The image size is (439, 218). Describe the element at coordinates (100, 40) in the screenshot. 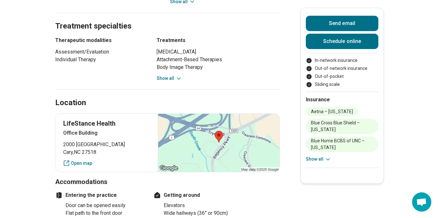

I see `h3: Therapeutic modalities` at that location.